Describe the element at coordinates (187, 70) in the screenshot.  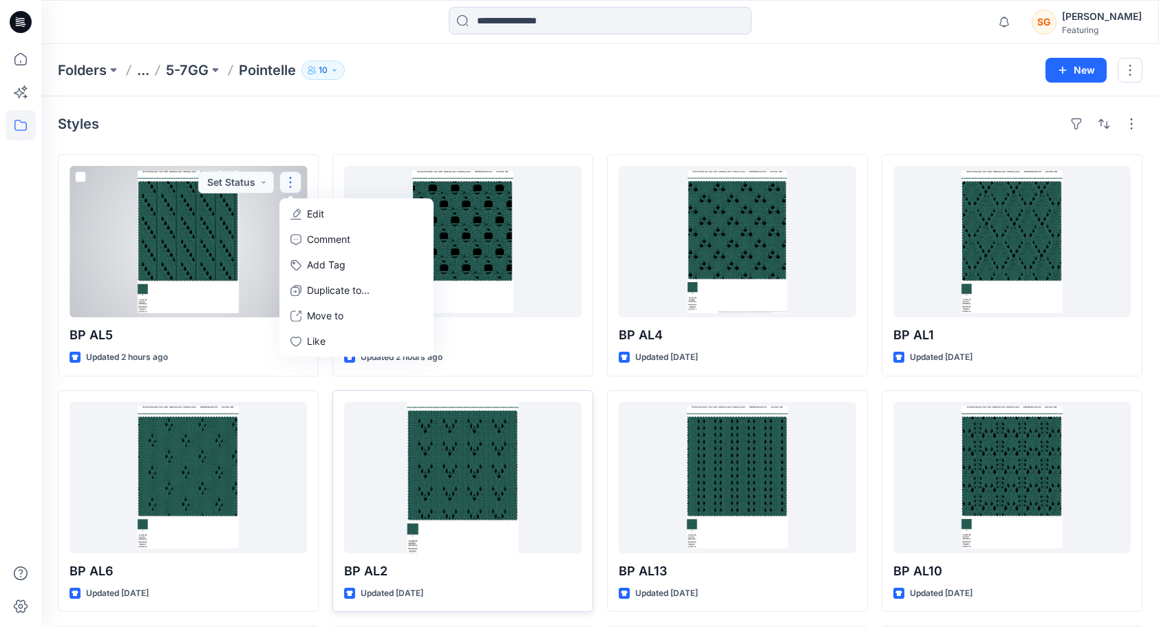
I see `a: 5-7GG` at that location.